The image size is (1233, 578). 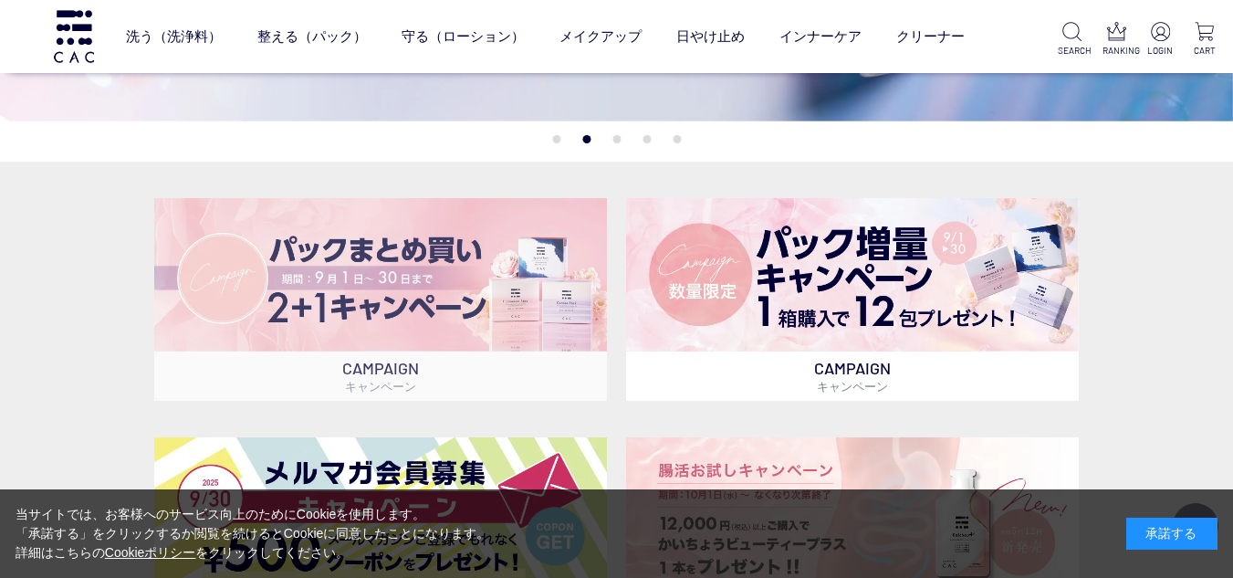 I want to click on button: 1 of 5, so click(x=556, y=139).